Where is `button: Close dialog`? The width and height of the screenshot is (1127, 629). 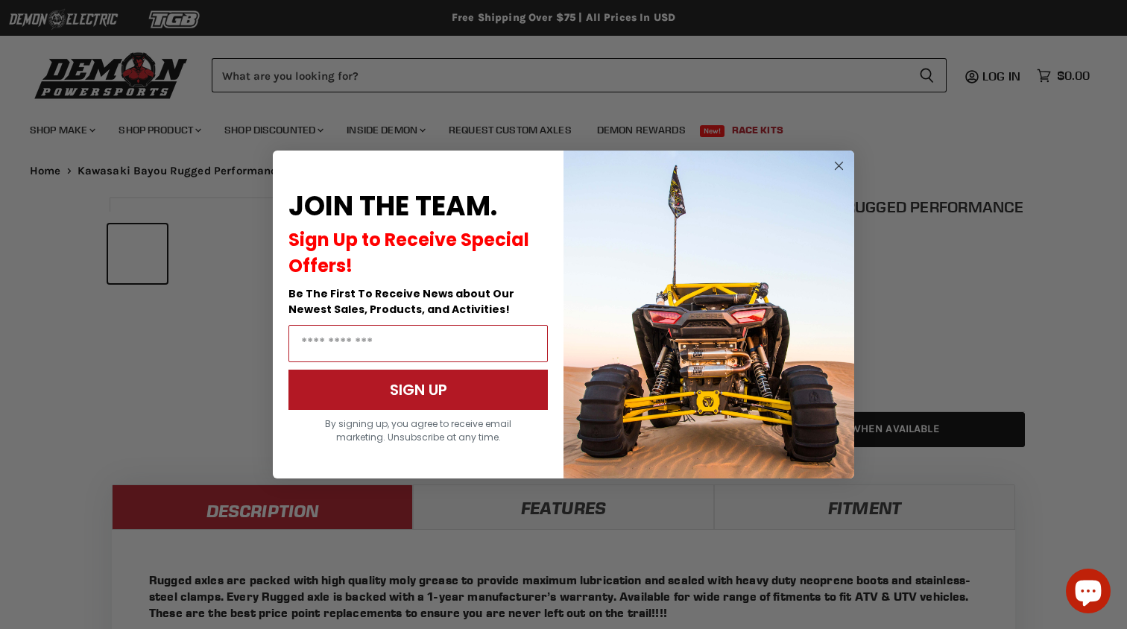
button: Close dialog is located at coordinates (839, 166).